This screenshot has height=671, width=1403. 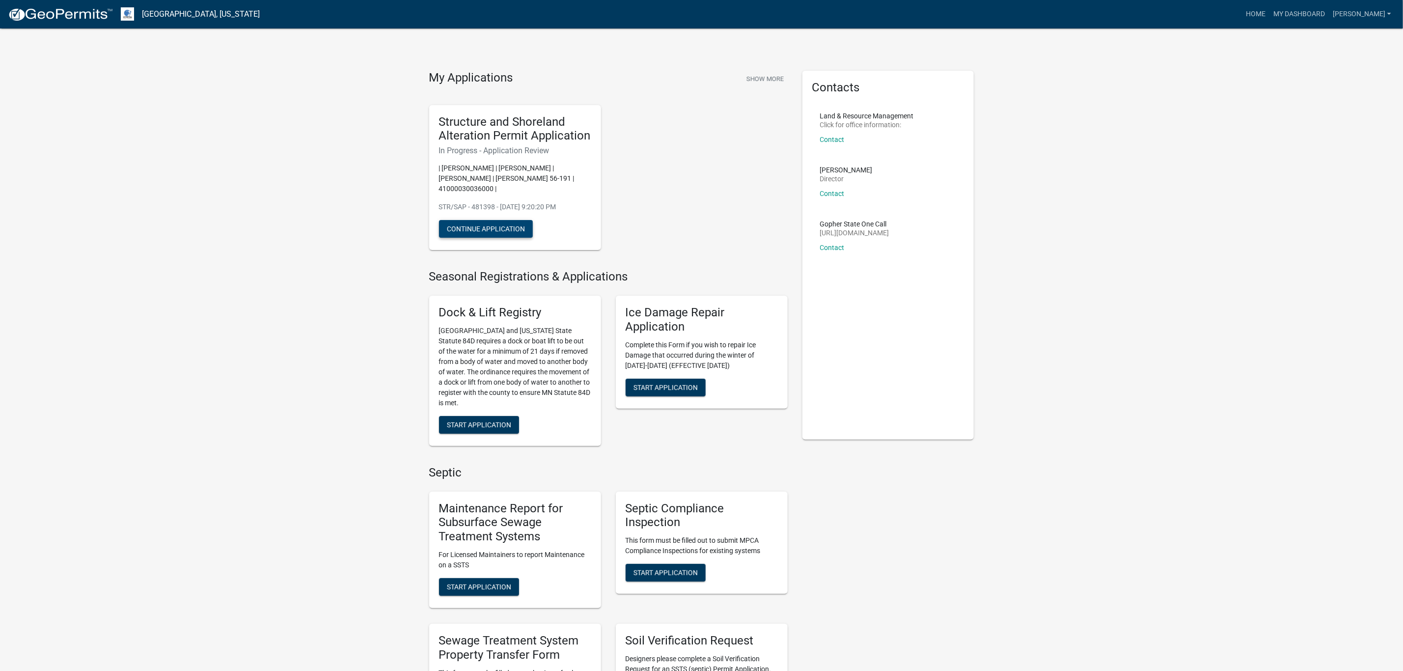 I want to click on h4: My Applications, so click(x=471, y=78).